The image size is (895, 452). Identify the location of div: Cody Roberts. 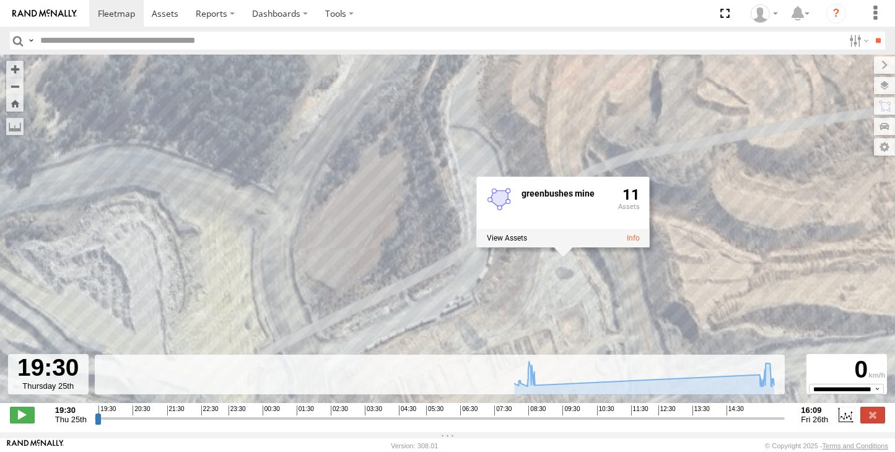
(765, 14).